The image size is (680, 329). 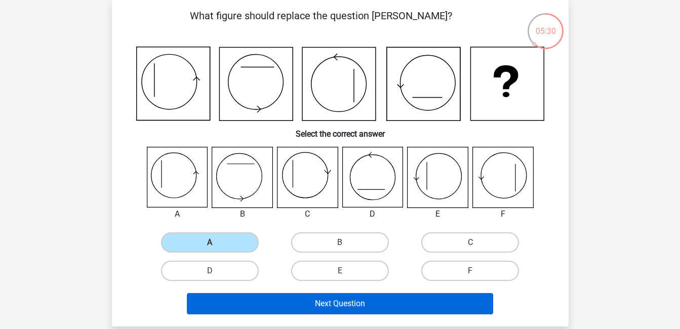 I want to click on button: Next Question, so click(x=340, y=304).